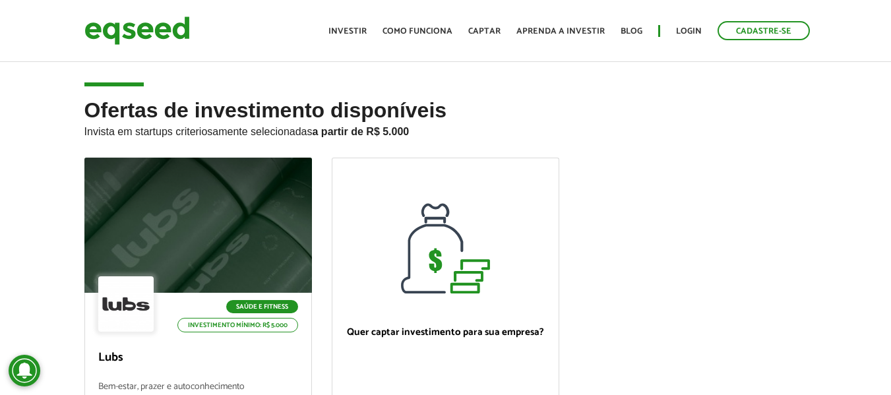 This screenshot has height=395, width=891. Describe the element at coordinates (764, 30) in the screenshot. I see `a: Cadastre-se` at that location.